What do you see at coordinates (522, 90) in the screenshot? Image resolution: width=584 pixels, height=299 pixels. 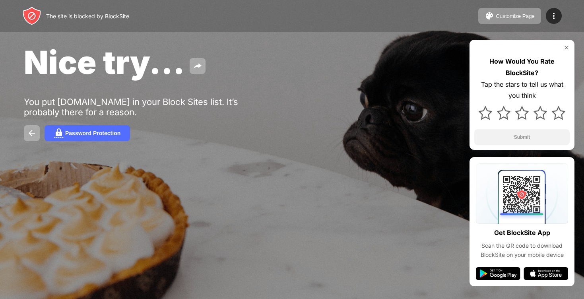 I see `div: Tap the stars to tell us what you think` at bounding box center [522, 90].